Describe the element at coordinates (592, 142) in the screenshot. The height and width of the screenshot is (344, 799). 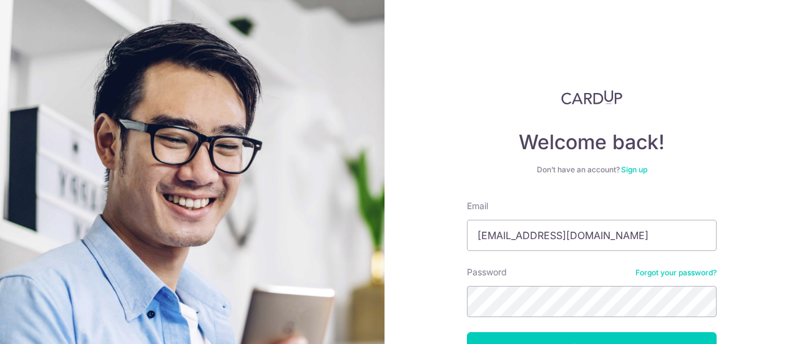
I see `h4: Welcome back!` at that location.